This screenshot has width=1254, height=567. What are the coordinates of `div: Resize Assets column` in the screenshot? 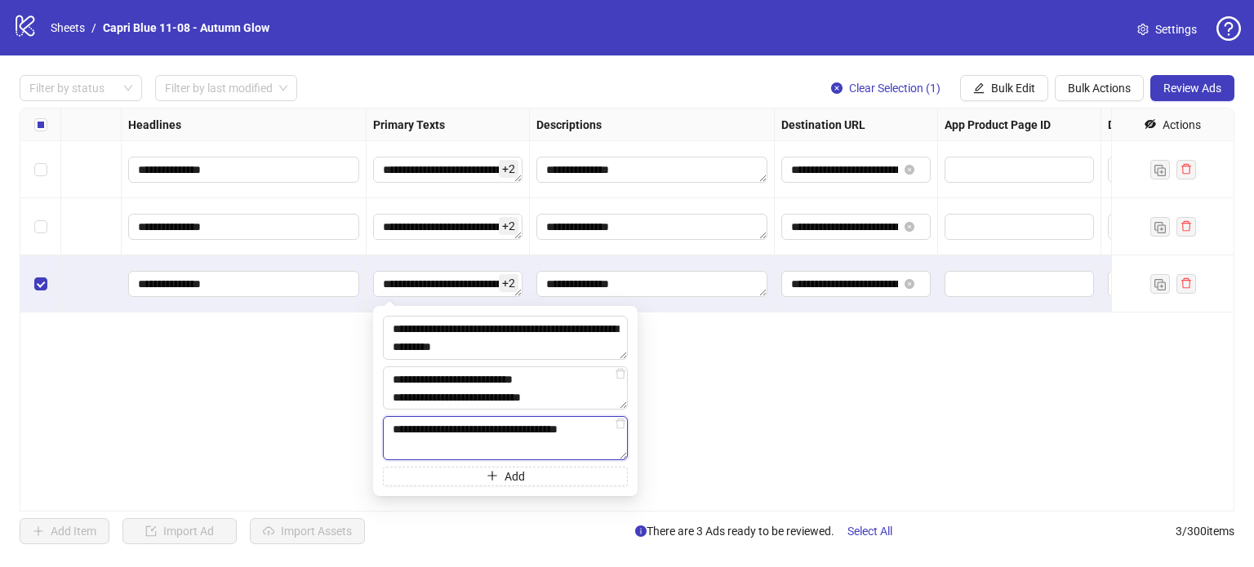 It's located at (118, 124).